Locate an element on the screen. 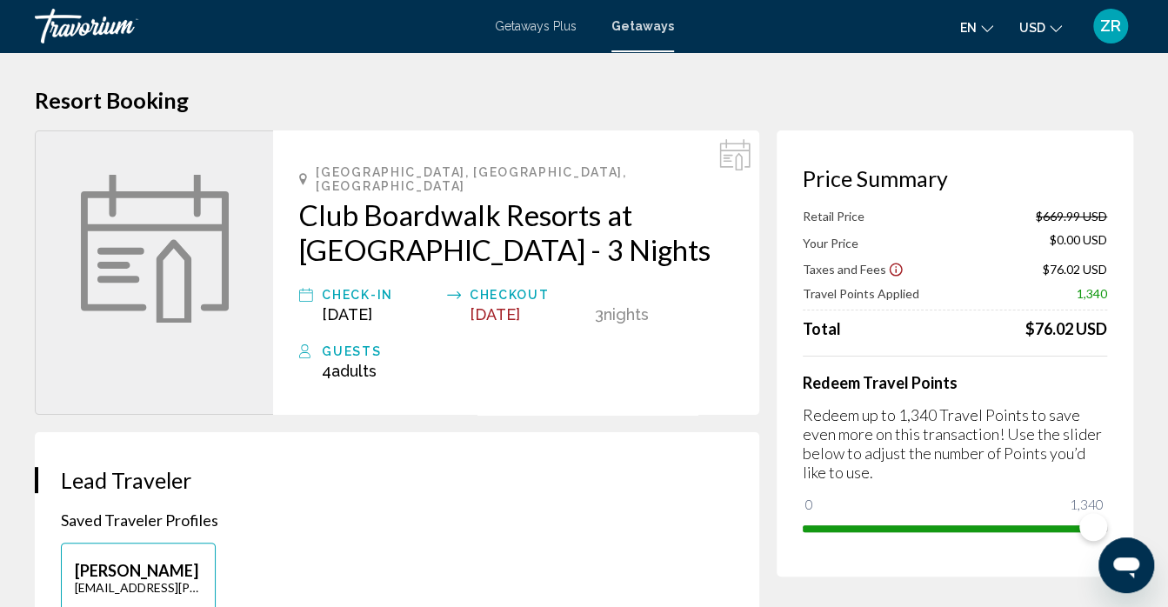 This screenshot has height=607, width=1168. span: USD is located at coordinates (1032, 28).